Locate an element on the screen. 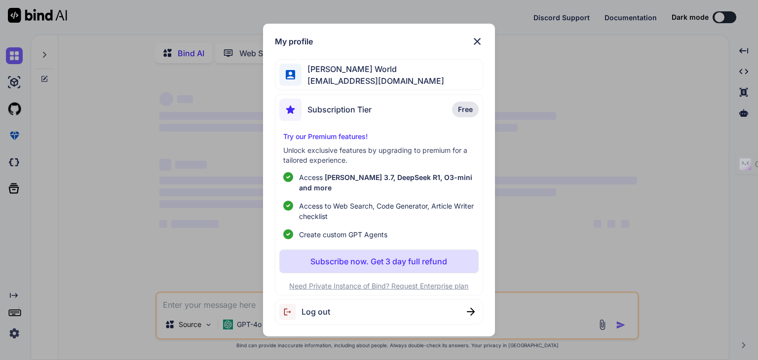  img: profile is located at coordinates (290, 75).